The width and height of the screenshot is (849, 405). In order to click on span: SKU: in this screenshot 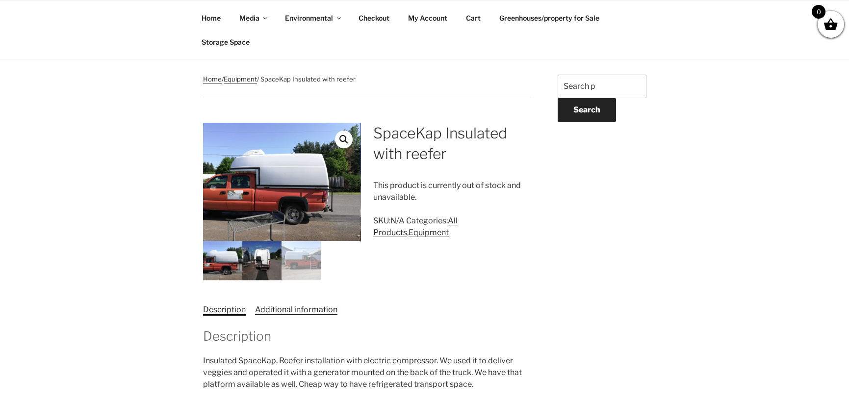, I will do `click(389, 220)`.